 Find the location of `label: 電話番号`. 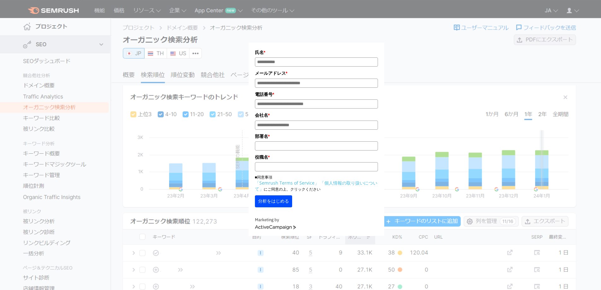

label: 電話番号 is located at coordinates (316, 94).